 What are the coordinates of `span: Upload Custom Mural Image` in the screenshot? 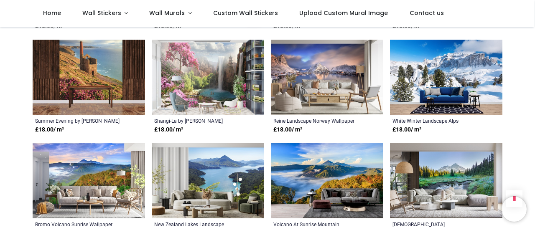 It's located at (343, 13).